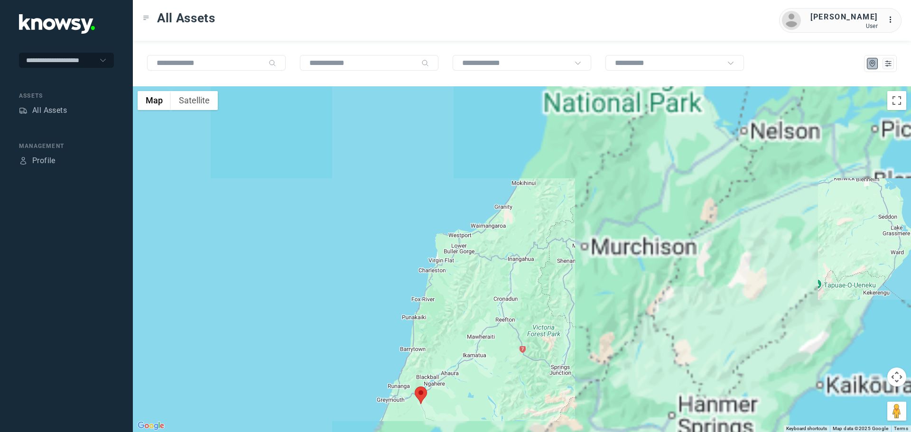 This screenshot has width=911, height=432. Describe the element at coordinates (897, 101) in the screenshot. I see `button: Toggle fullscreen view` at that location.